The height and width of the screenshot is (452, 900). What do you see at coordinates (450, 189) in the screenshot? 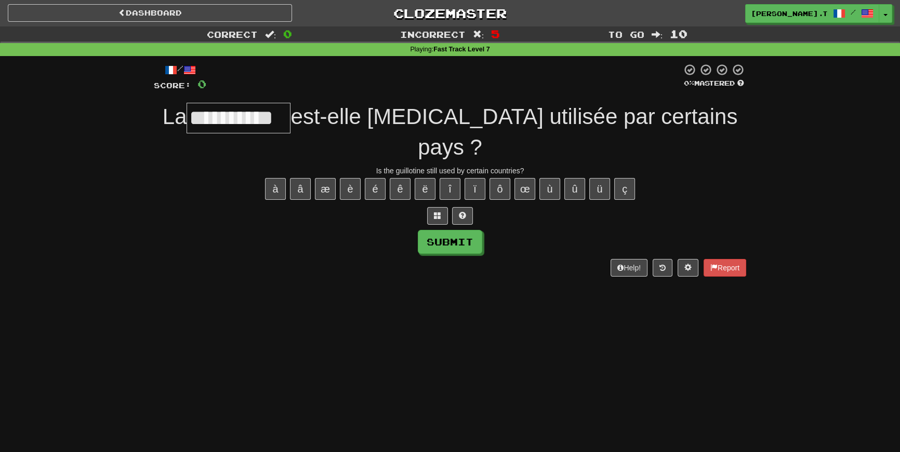
I see `button: î` at bounding box center [450, 189].